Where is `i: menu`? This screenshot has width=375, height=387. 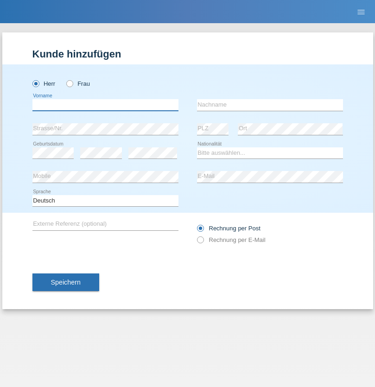
i: menu is located at coordinates (361, 12).